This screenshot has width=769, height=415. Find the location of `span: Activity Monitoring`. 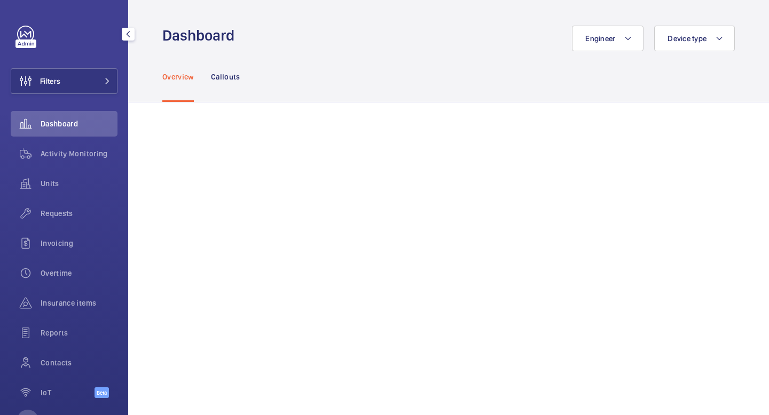

span: Activity Monitoring is located at coordinates (79, 154).